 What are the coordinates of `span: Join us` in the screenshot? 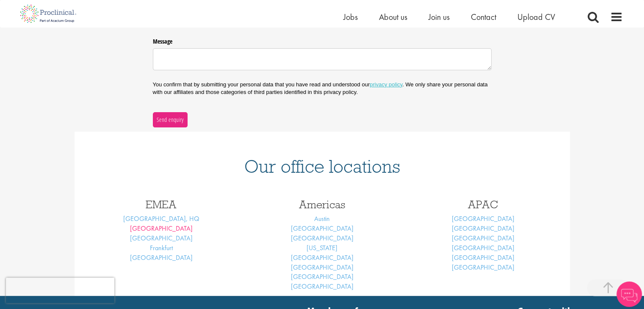 It's located at (439, 17).